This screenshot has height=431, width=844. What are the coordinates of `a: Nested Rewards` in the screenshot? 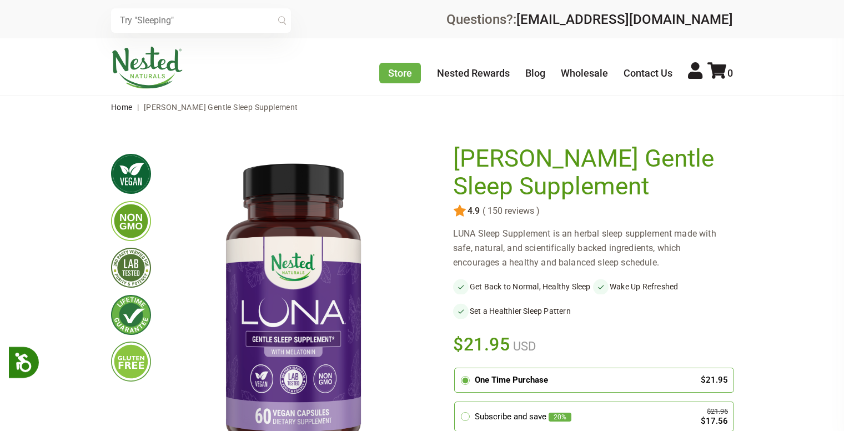 It's located at (473, 73).